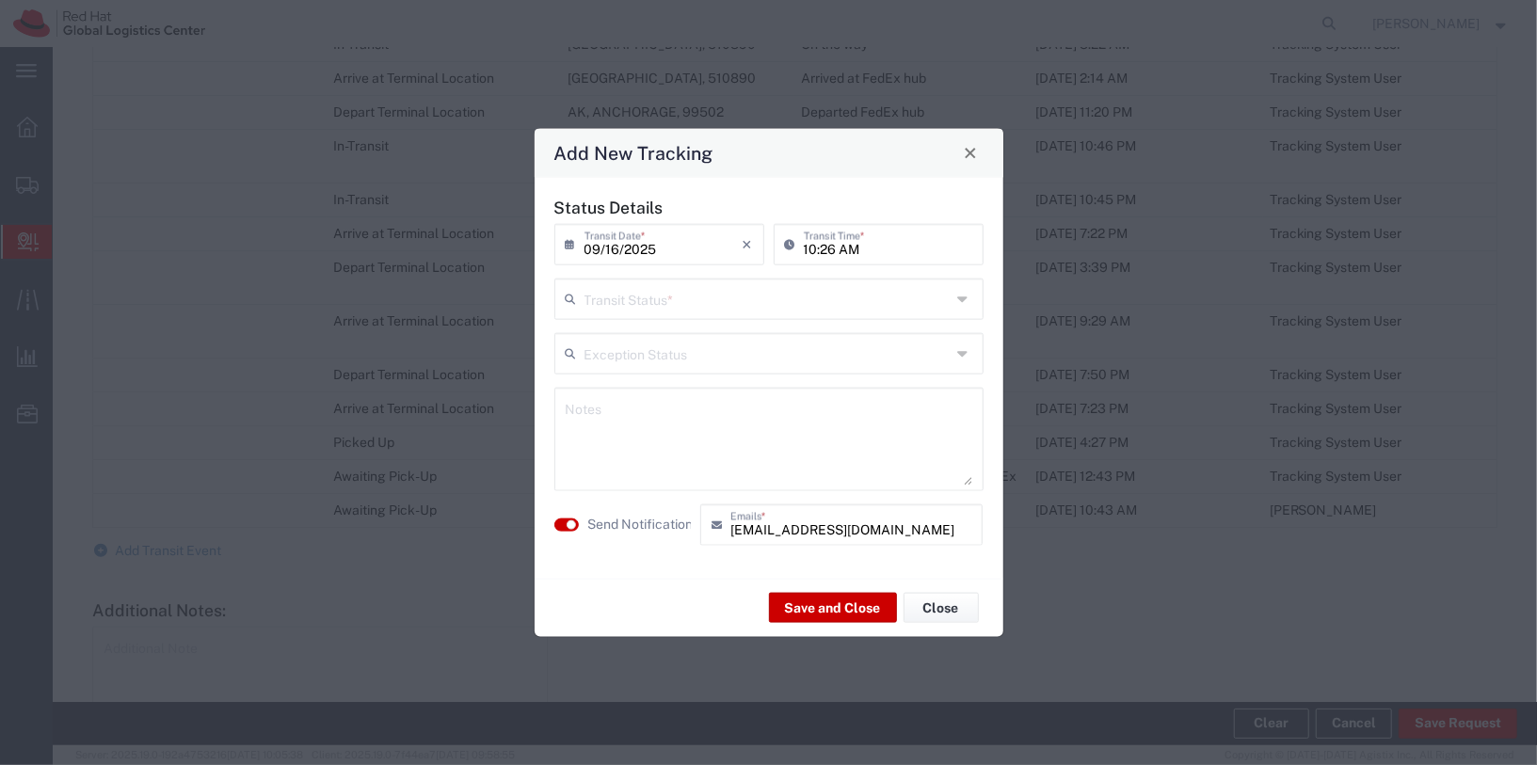 Image resolution: width=1537 pixels, height=765 pixels. Describe the element at coordinates (641, 524) in the screenshot. I see `label: Send Notification` at that location.